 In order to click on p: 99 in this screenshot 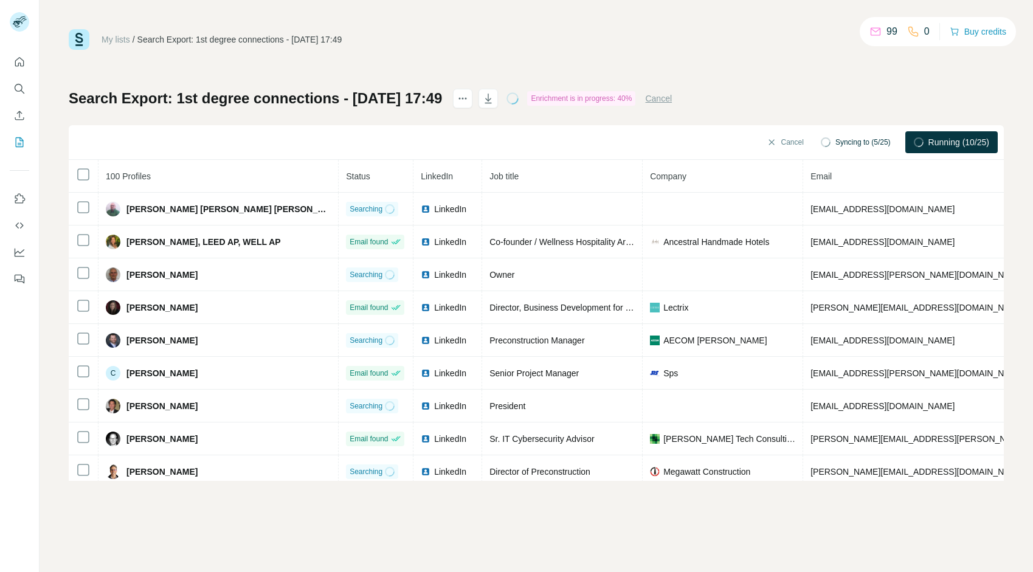, I will do `click(892, 32)`.